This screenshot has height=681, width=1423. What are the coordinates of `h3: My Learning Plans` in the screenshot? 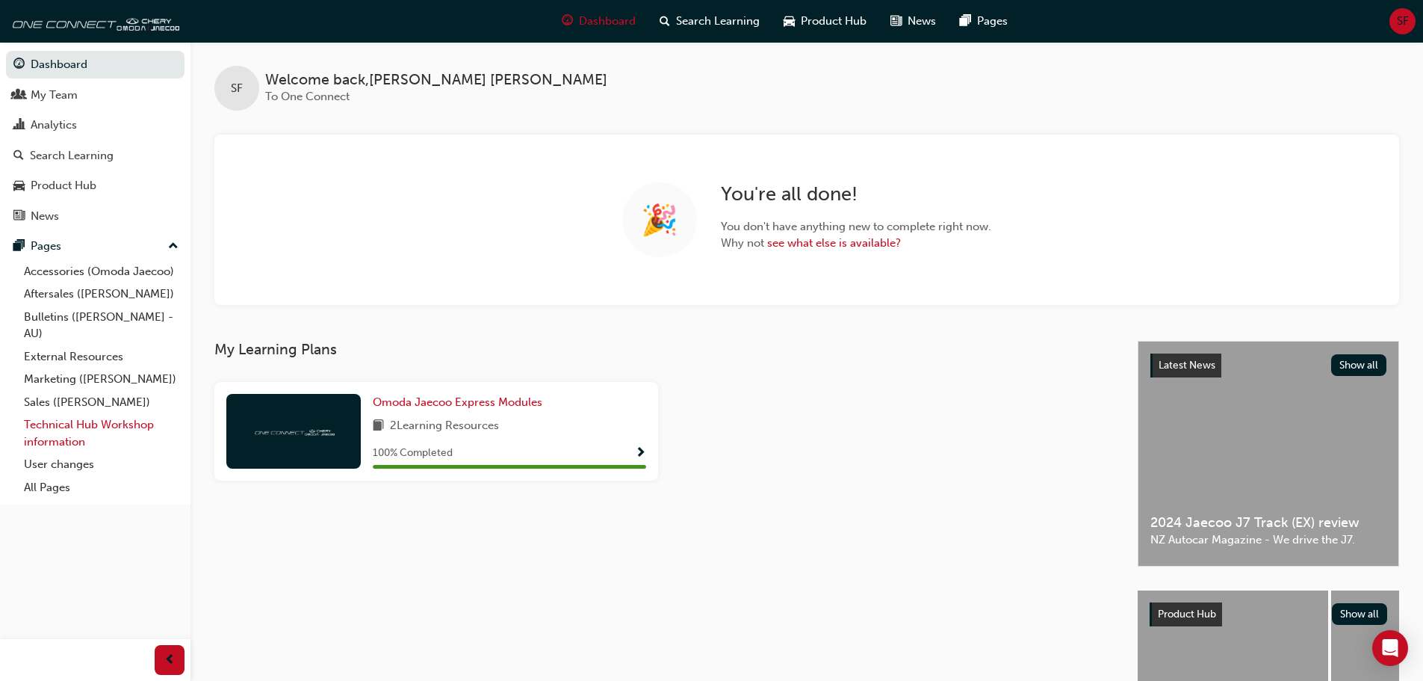 It's located at (664, 349).